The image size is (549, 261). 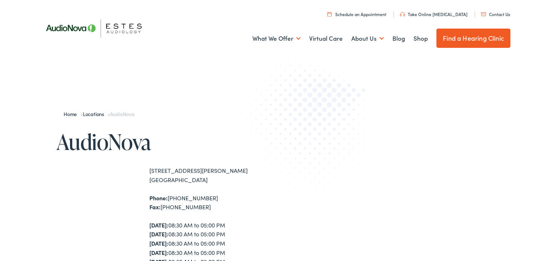 I want to click on a: Find a Hearing Clinic, so click(x=473, y=38).